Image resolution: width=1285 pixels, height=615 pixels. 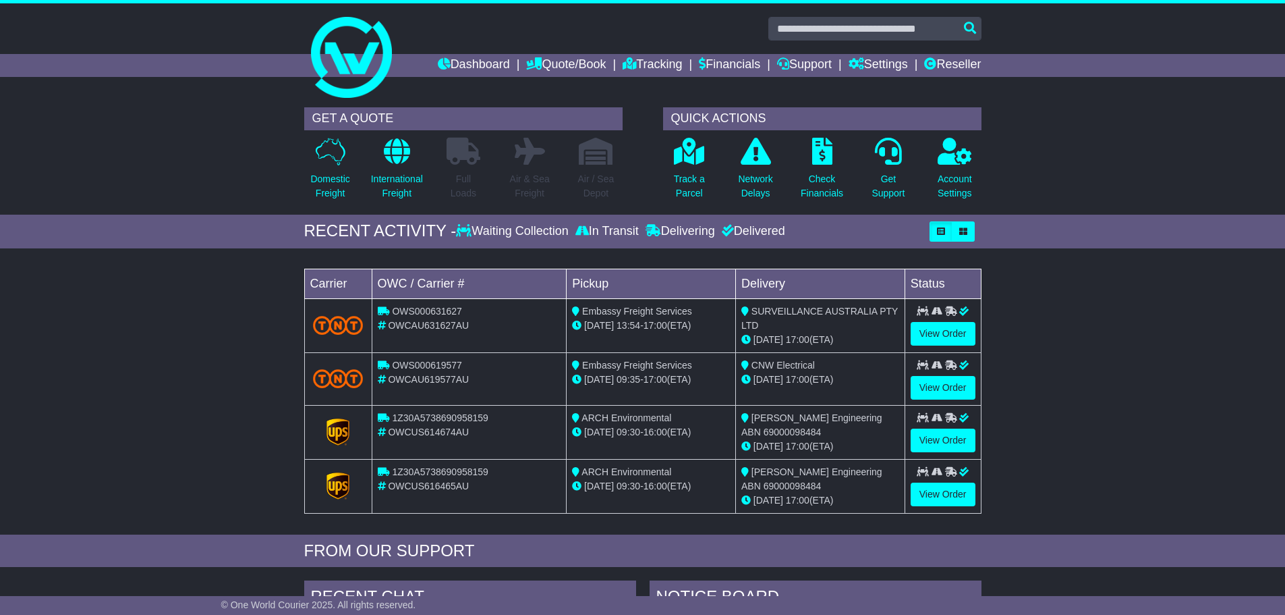 What do you see at coordinates (474, 65) in the screenshot?
I see `a: Dashboard` at bounding box center [474, 65].